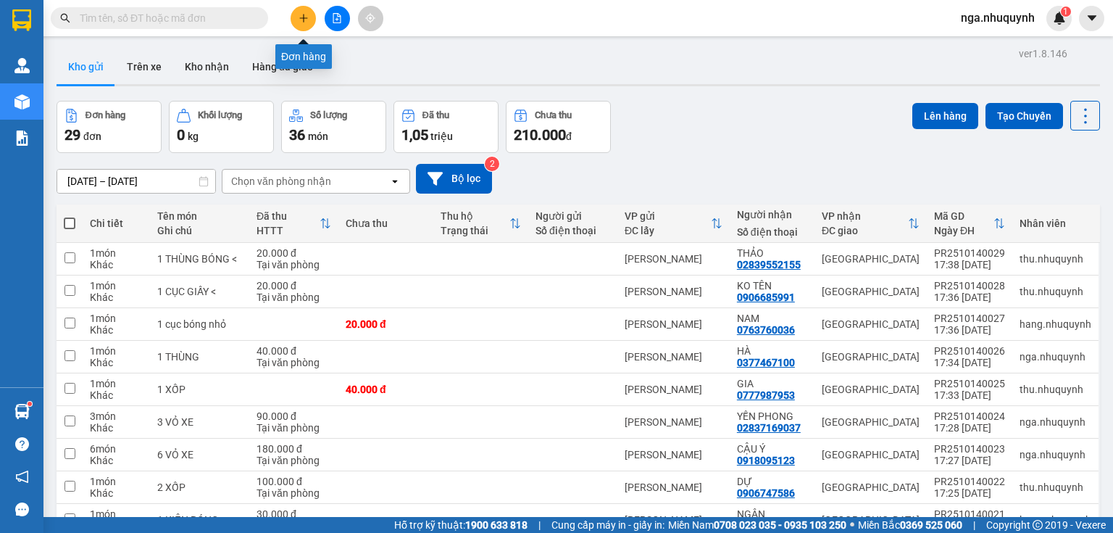 The image size is (1113, 533). What do you see at coordinates (199, 454) in the screenshot?
I see `div: 6 VỎ XE` at bounding box center [199, 454].